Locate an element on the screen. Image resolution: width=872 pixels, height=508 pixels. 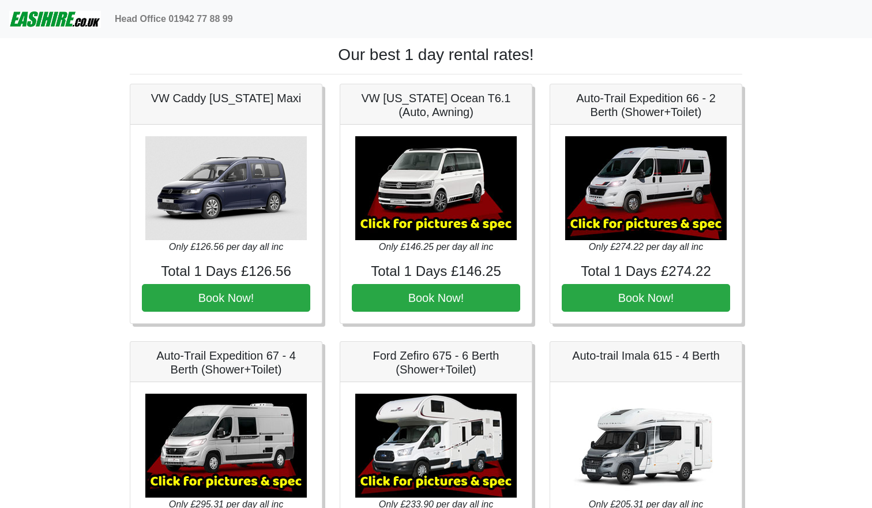
i: Only £126.56 per day all inc is located at coordinates (226, 246).